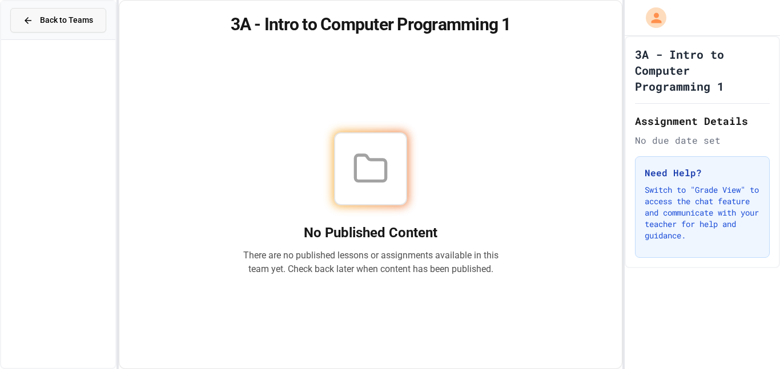 The image size is (780, 369). I want to click on div: My Account, so click(651, 18).